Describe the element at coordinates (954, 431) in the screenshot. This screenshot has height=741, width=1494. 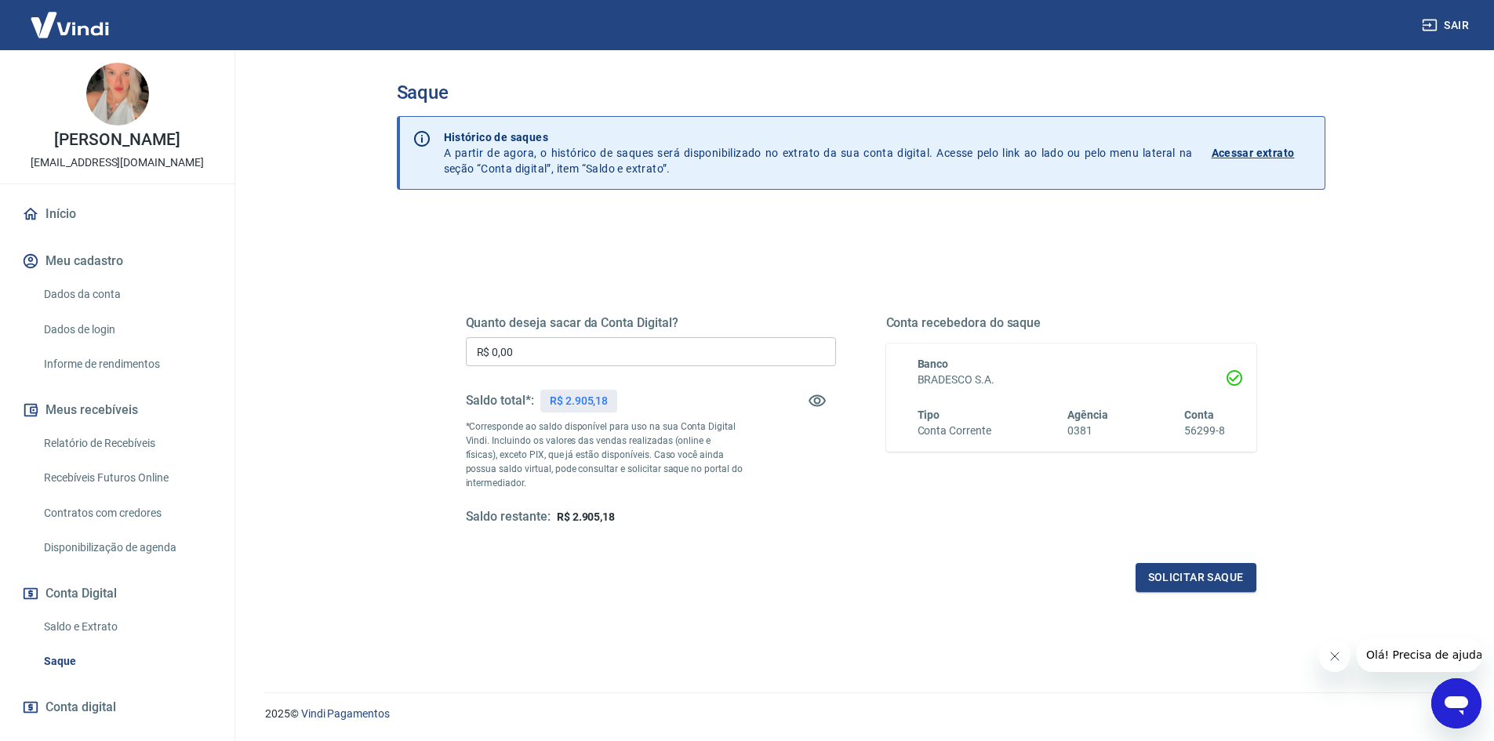
I see `h6: Conta Corrente` at that location.